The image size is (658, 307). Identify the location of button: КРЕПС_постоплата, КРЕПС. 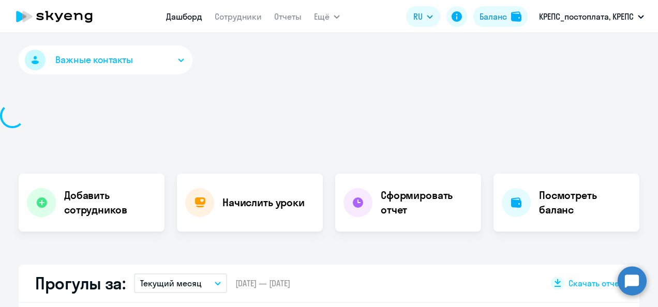
(591, 17).